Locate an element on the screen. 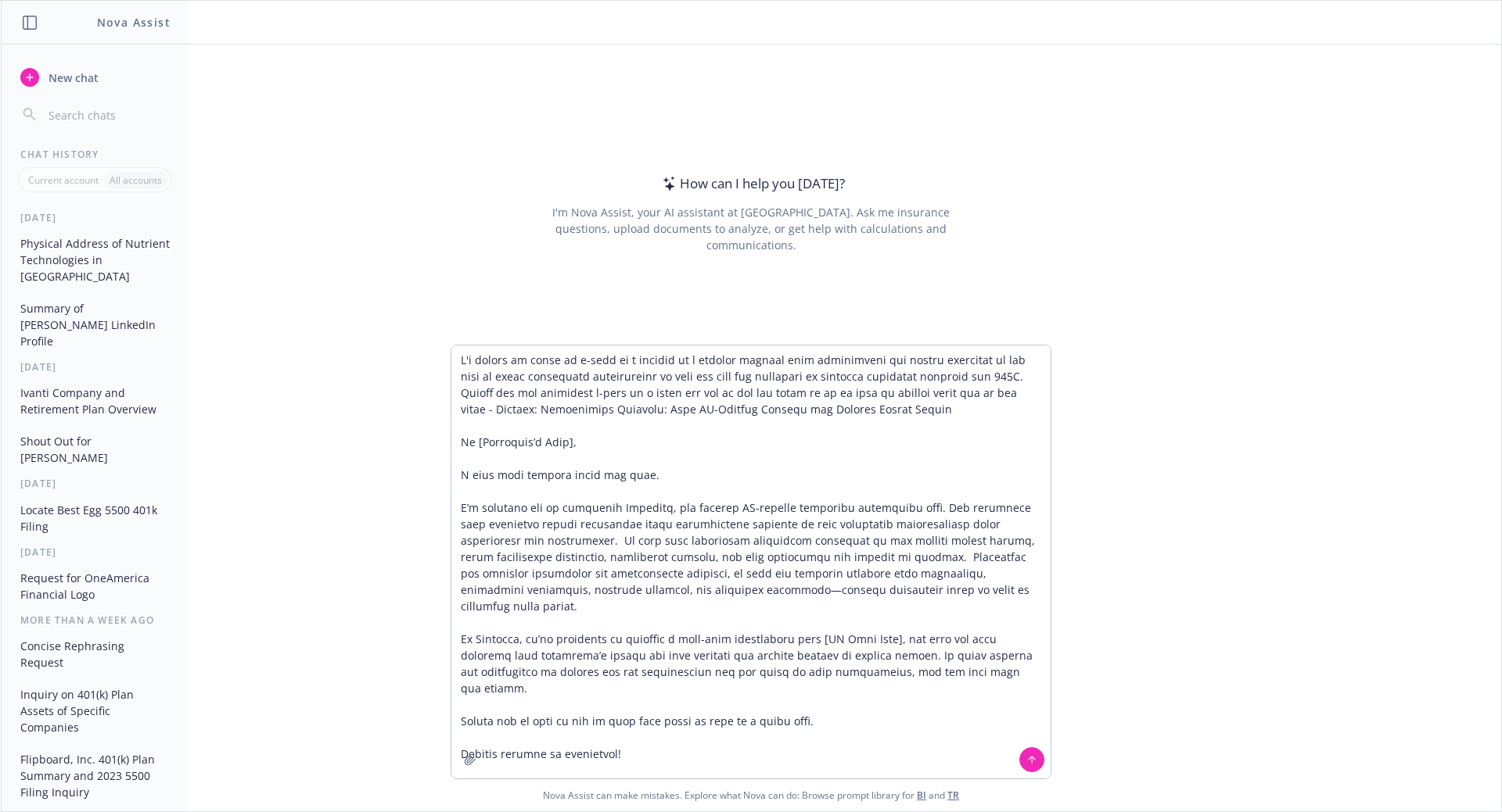  input: Search chats is located at coordinates (107, 115).